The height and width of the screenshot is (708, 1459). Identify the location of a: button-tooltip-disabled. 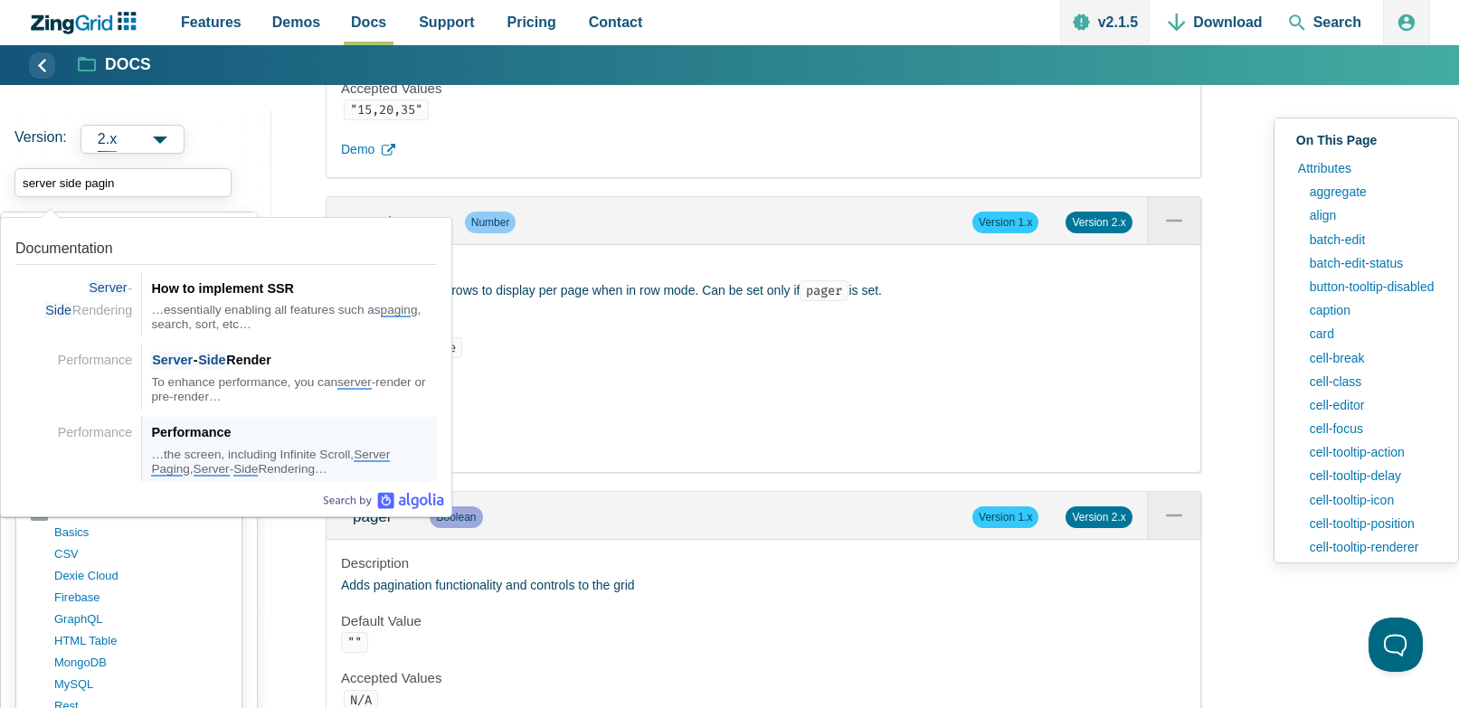
(1372, 287).